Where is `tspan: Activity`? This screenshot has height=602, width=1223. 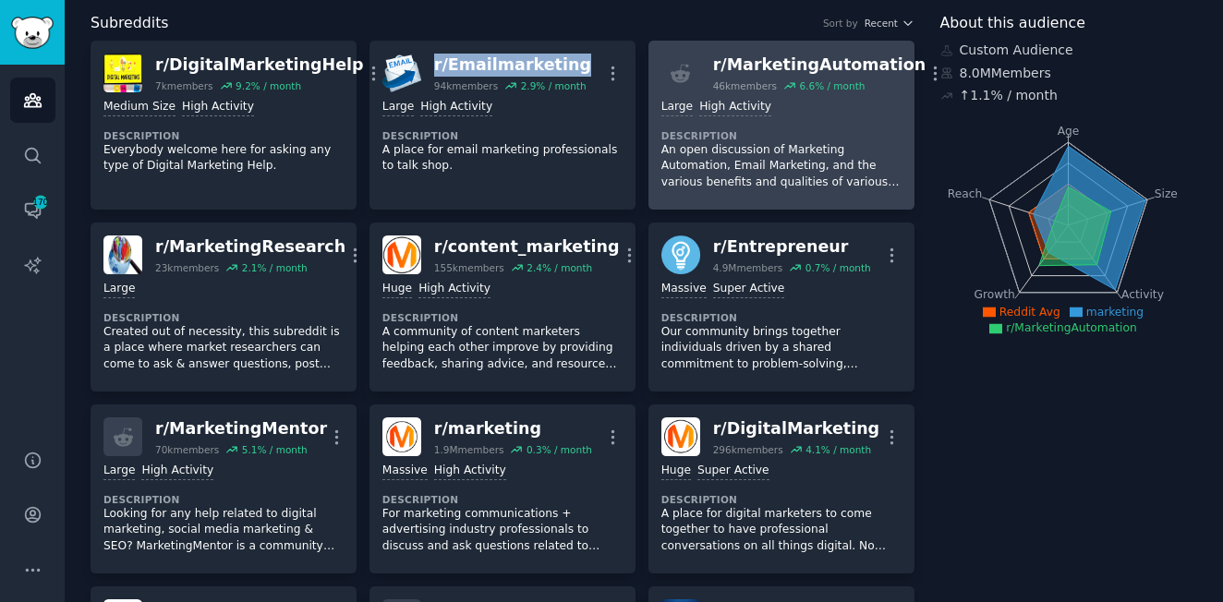
tspan: Activity is located at coordinates (1143, 295).